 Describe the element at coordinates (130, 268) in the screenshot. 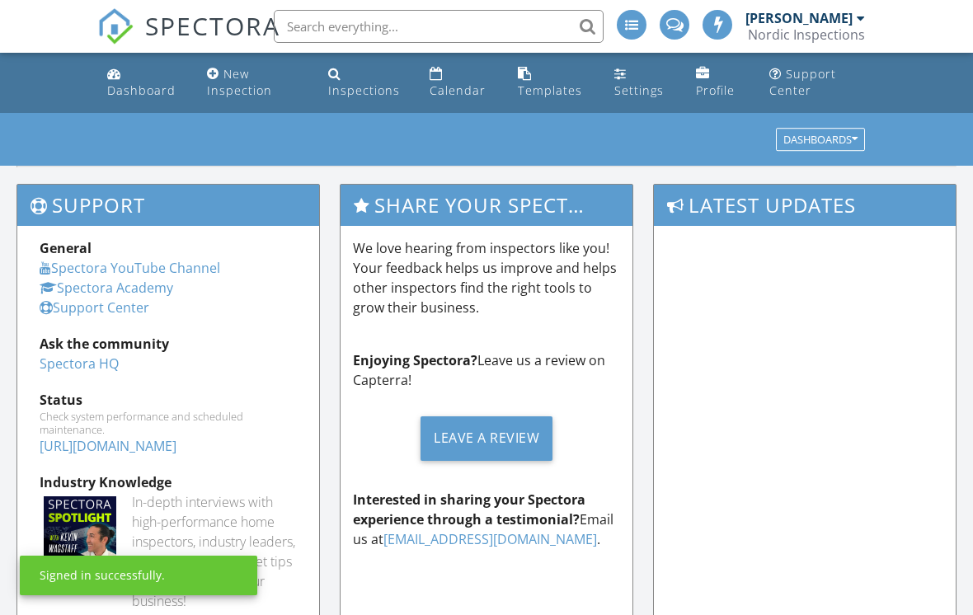

I see `a: Spectora YouTube Channel` at that location.